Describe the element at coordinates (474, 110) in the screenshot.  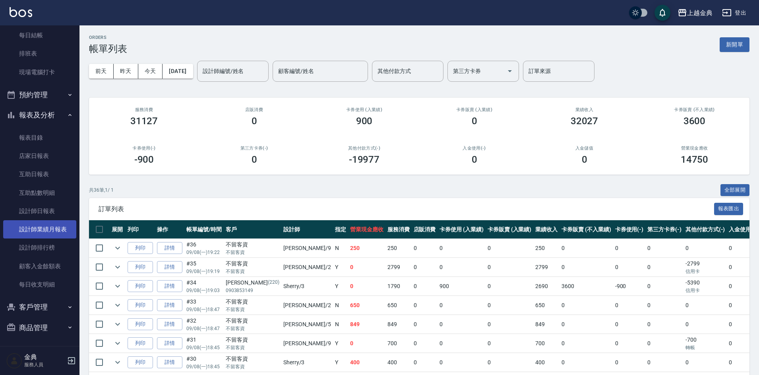
I see `h2: 卡券販賣 (入業績)` at that location.